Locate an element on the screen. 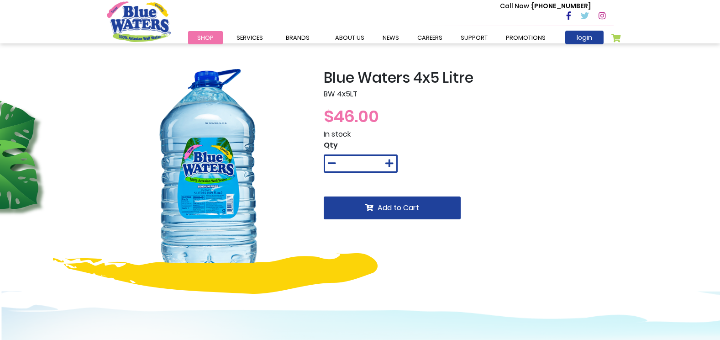  img: Blue_Waters_4x5_Litre_1_5.png is located at coordinates (208, 170).